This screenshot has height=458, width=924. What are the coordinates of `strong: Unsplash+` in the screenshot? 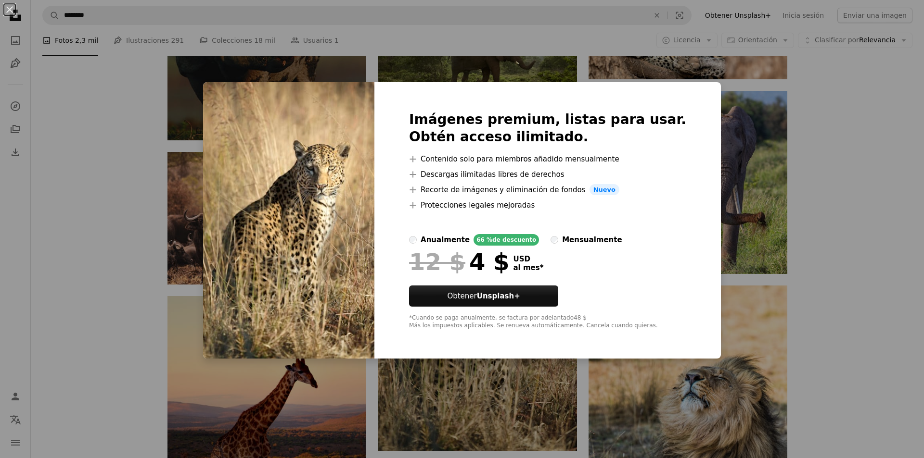 It's located at (498, 296).